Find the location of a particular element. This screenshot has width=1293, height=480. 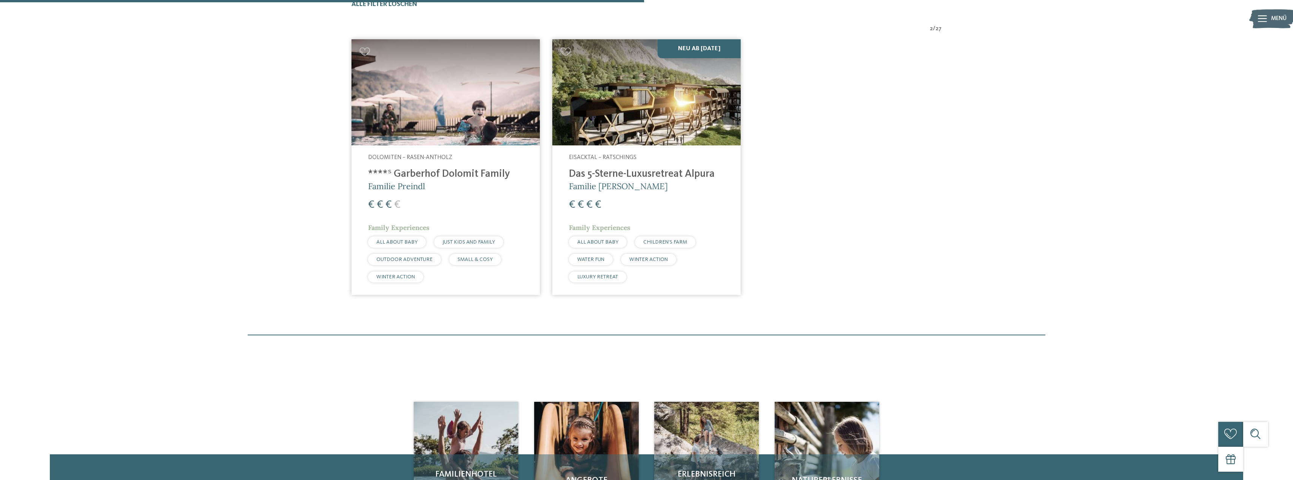

span: OUTDOOR ADVENTURE is located at coordinates (404, 259).